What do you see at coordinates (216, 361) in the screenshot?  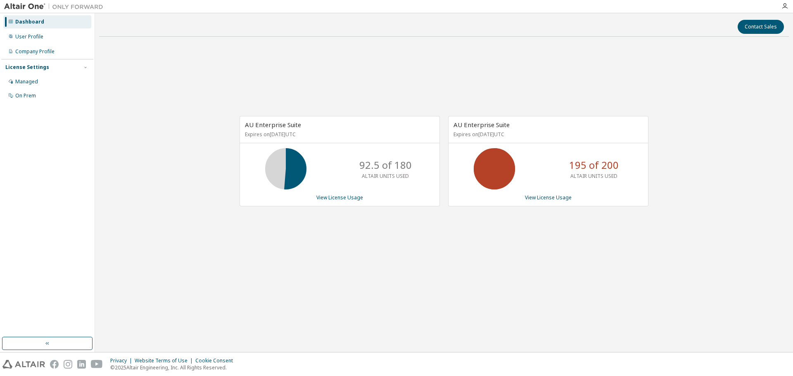 I see `div: Cookie Consent` at bounding box center [216, 361].